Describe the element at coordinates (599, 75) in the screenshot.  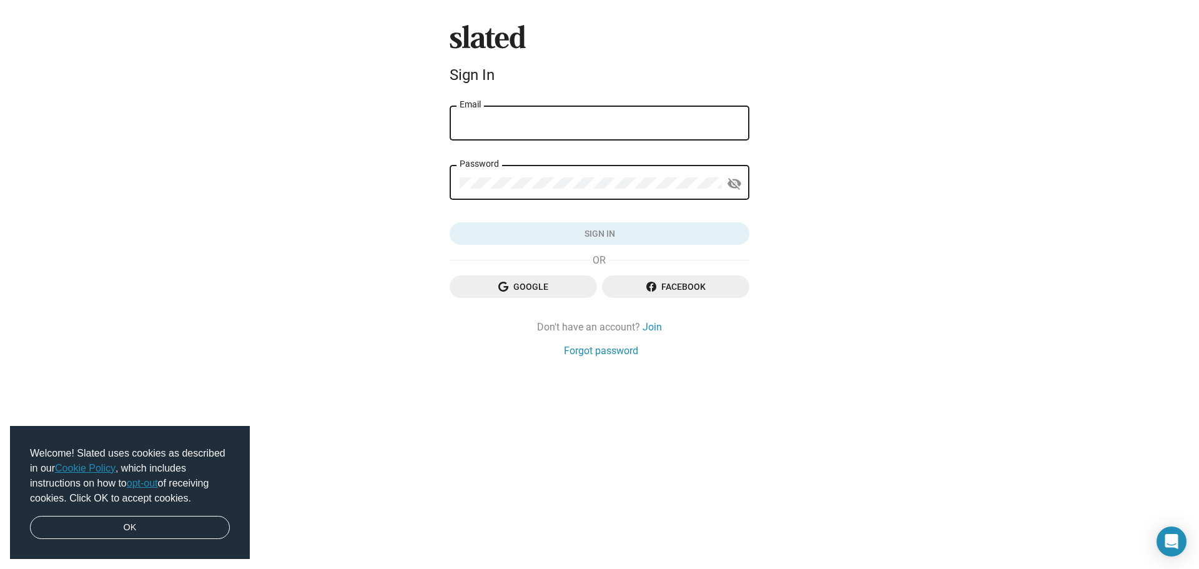
I see `div: Sign In` at that location.